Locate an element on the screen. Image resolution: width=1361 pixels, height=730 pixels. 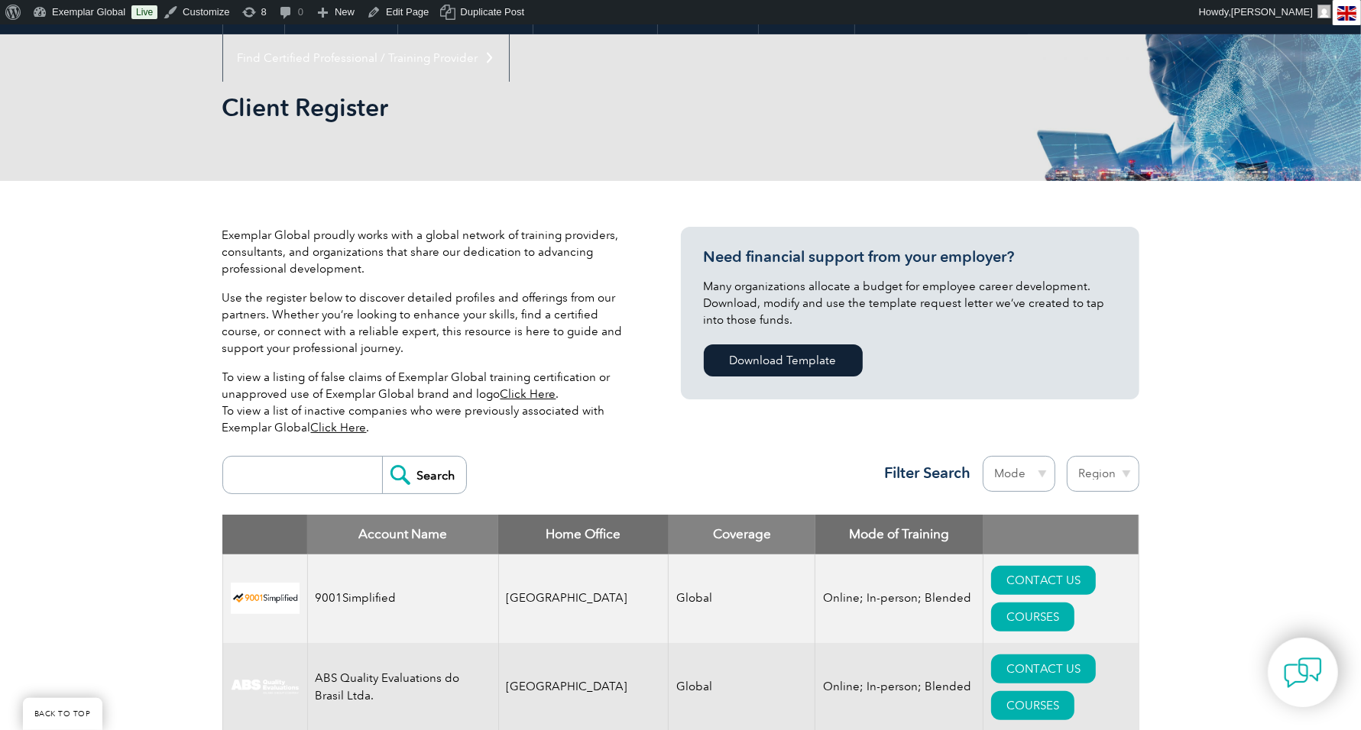
p: Exemplar Global proudly works with a global network of training providers, consultants, and organ... is located at coordinates (429, 252).